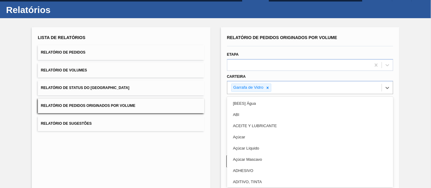 The image size is (431, 188). What do you see at coordinates (310, 182) in the screenshot?
I see `div: ADITIVO, TINTA` at bounding box center [310, 182].